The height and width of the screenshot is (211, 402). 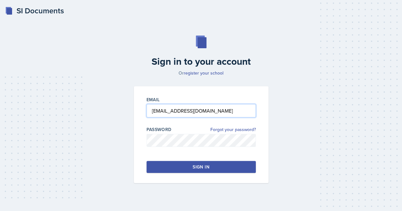 What do you see at coordinates (201, 62) in the screenshot?
I see `h2: Sign in to your account` at bounding box center [201, 62].